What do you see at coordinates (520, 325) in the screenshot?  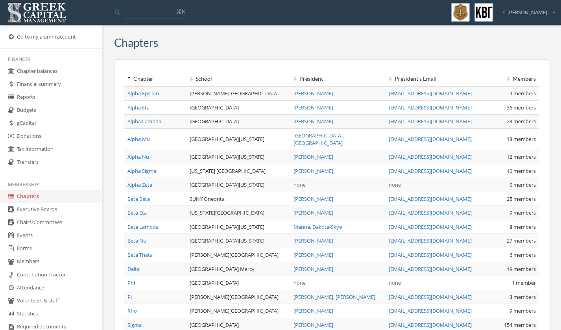 I see `span: 154 members` at bounding box center [520, 325].